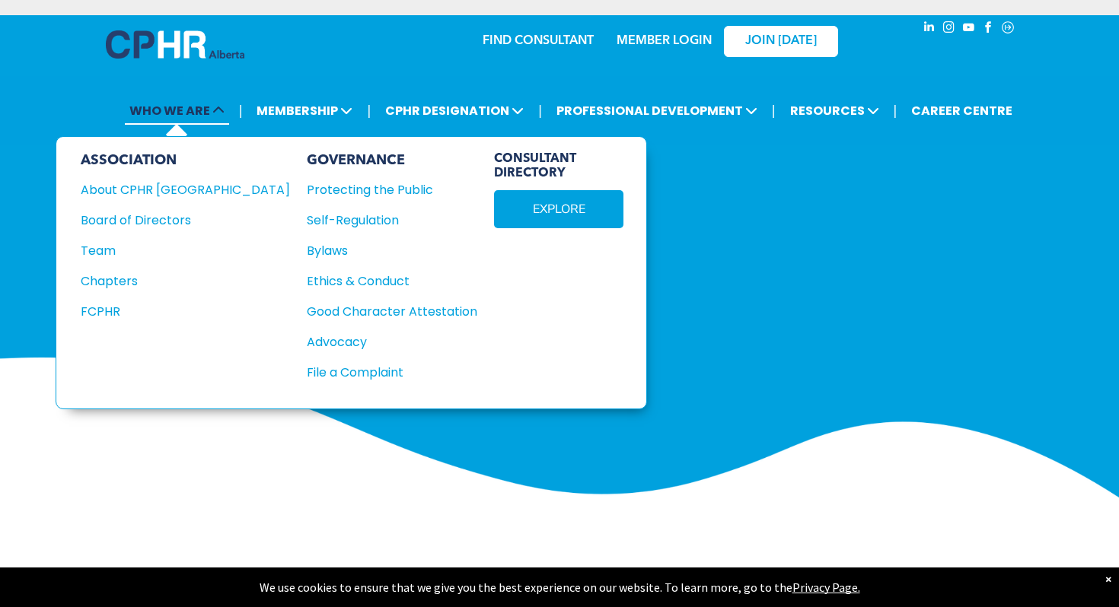 The height and width of the screenshot is (607, 1119). What do you see at coordinates (657, 110) in the screenshot?
I see `span: PROFESSIONAL DEVELOPMENT` at bounding box center [657, 110].